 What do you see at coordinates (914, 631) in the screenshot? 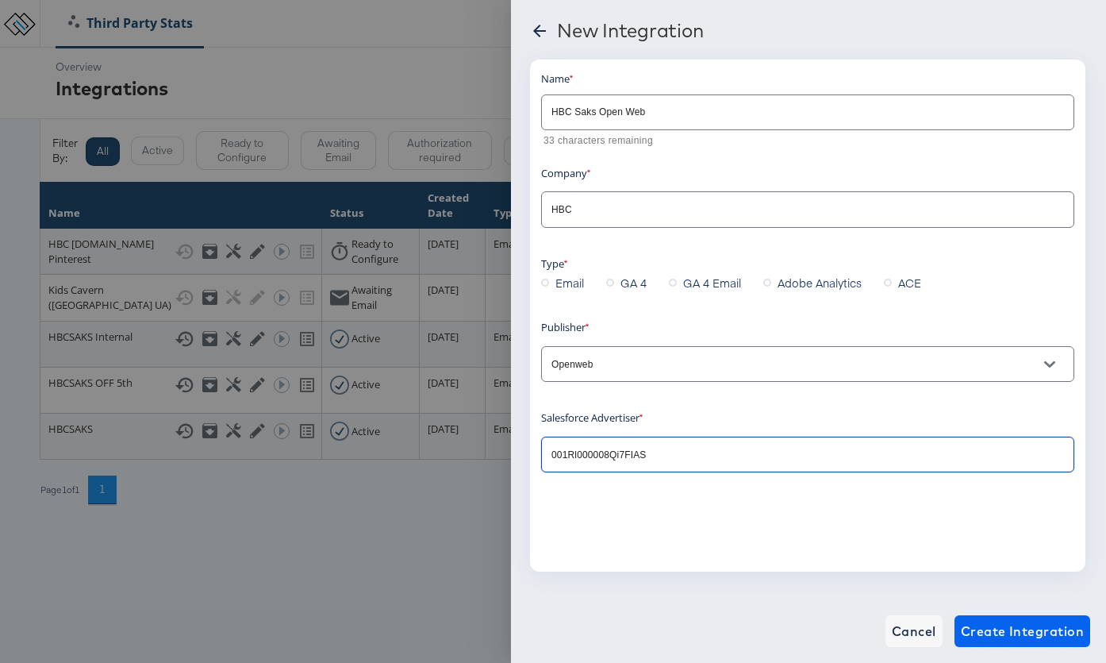
I see `button: Cancel` at bounding box center [914, 631].